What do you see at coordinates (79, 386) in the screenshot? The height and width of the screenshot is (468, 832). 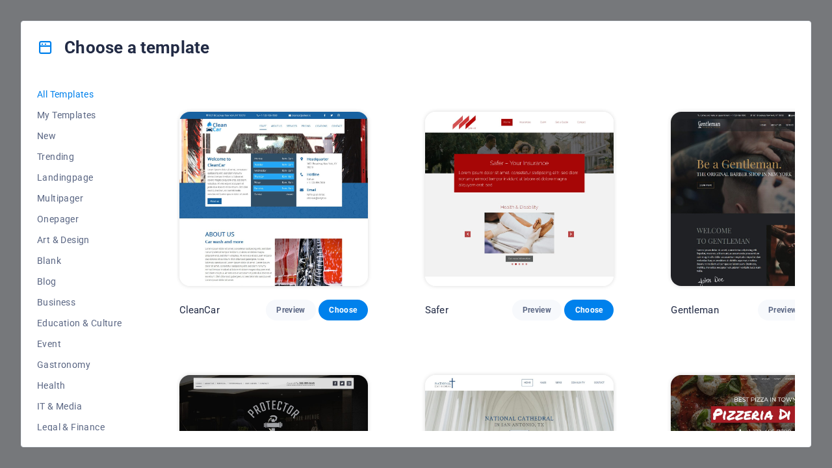 I see `button: Health` at bounding box center [79, 386].